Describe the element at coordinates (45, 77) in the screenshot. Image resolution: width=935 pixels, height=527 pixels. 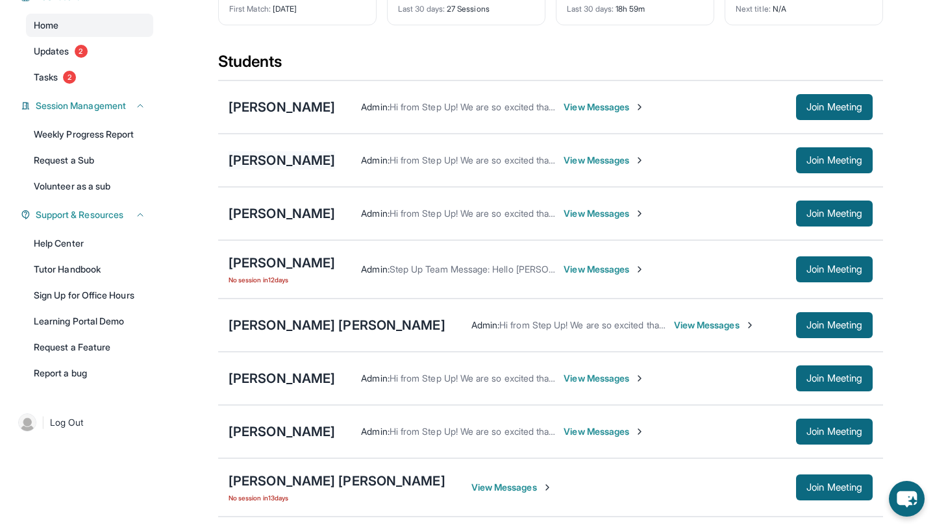
I see `span: Tasks` at that location.